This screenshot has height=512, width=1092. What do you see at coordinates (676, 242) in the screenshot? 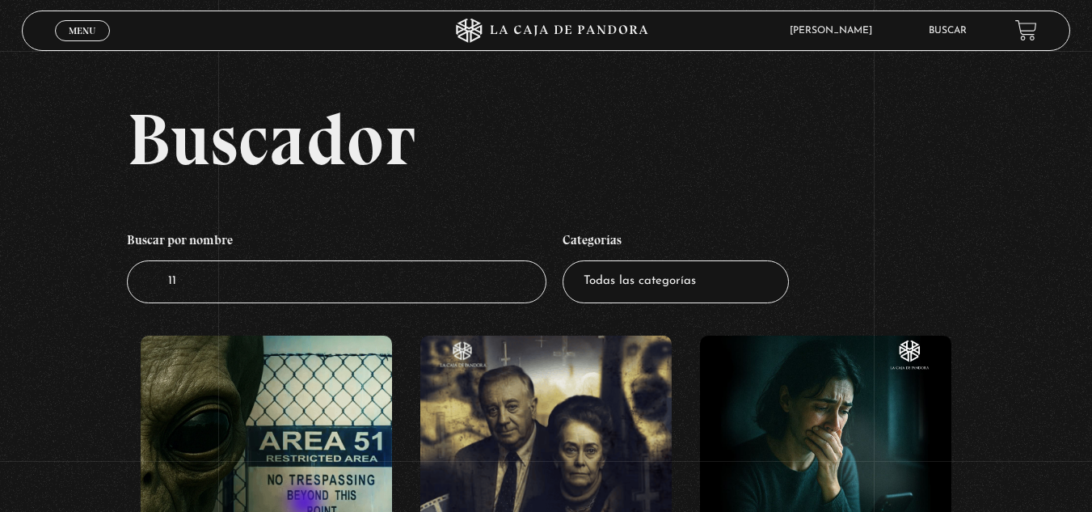
I see `h4: Categorías` at bounding box center [676, 242].